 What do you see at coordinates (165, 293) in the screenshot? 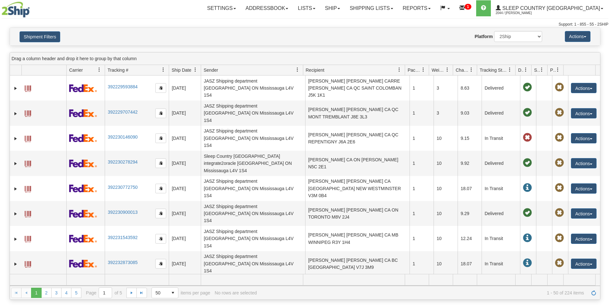
I see `span: Page sizes drop down` at bounding box center [165, 293].